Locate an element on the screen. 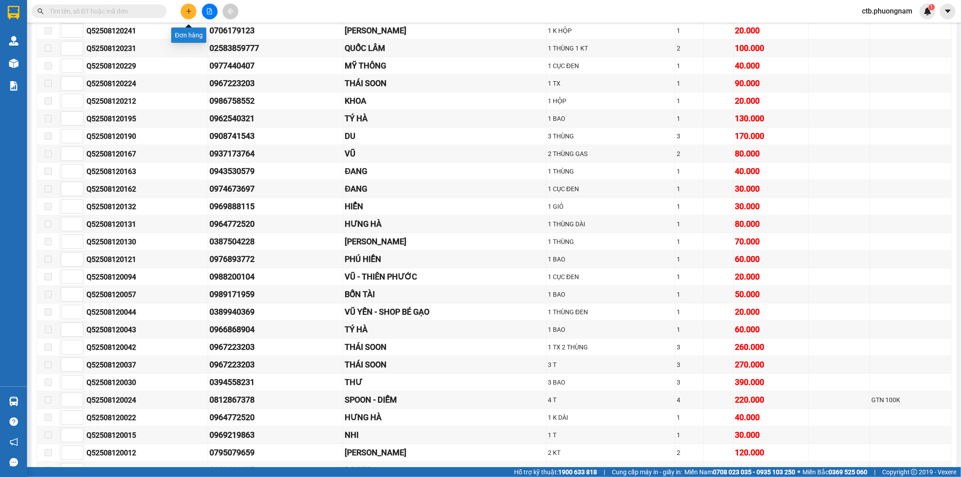 The image size is (961, 477). td: HƯNG HÀ is located at coordinates (445, 417).